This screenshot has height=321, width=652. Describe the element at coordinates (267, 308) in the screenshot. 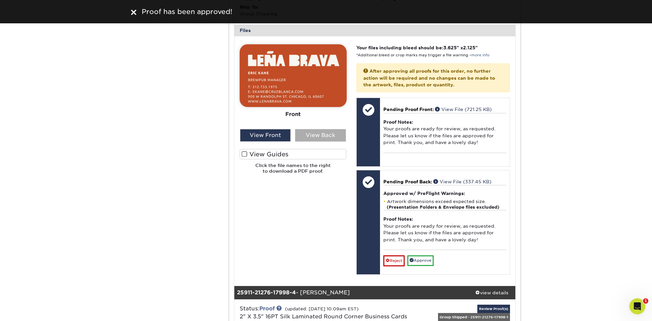

I see `a: Proof` at that location.